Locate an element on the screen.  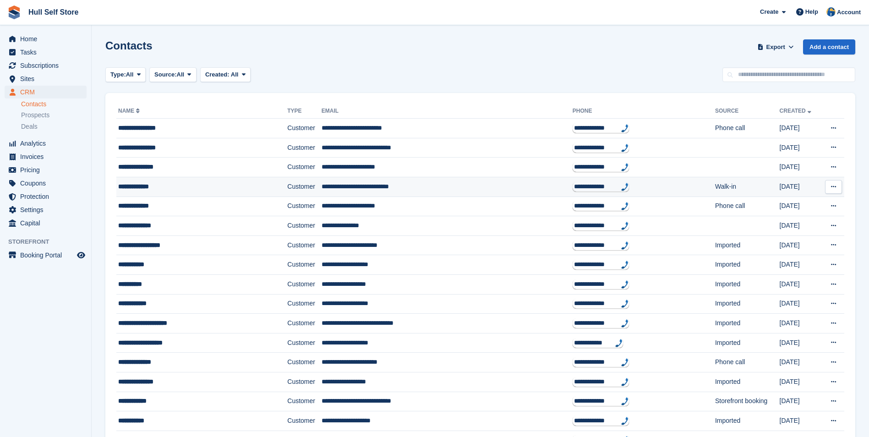
span: Coupons is located at coordinates (48, 183).